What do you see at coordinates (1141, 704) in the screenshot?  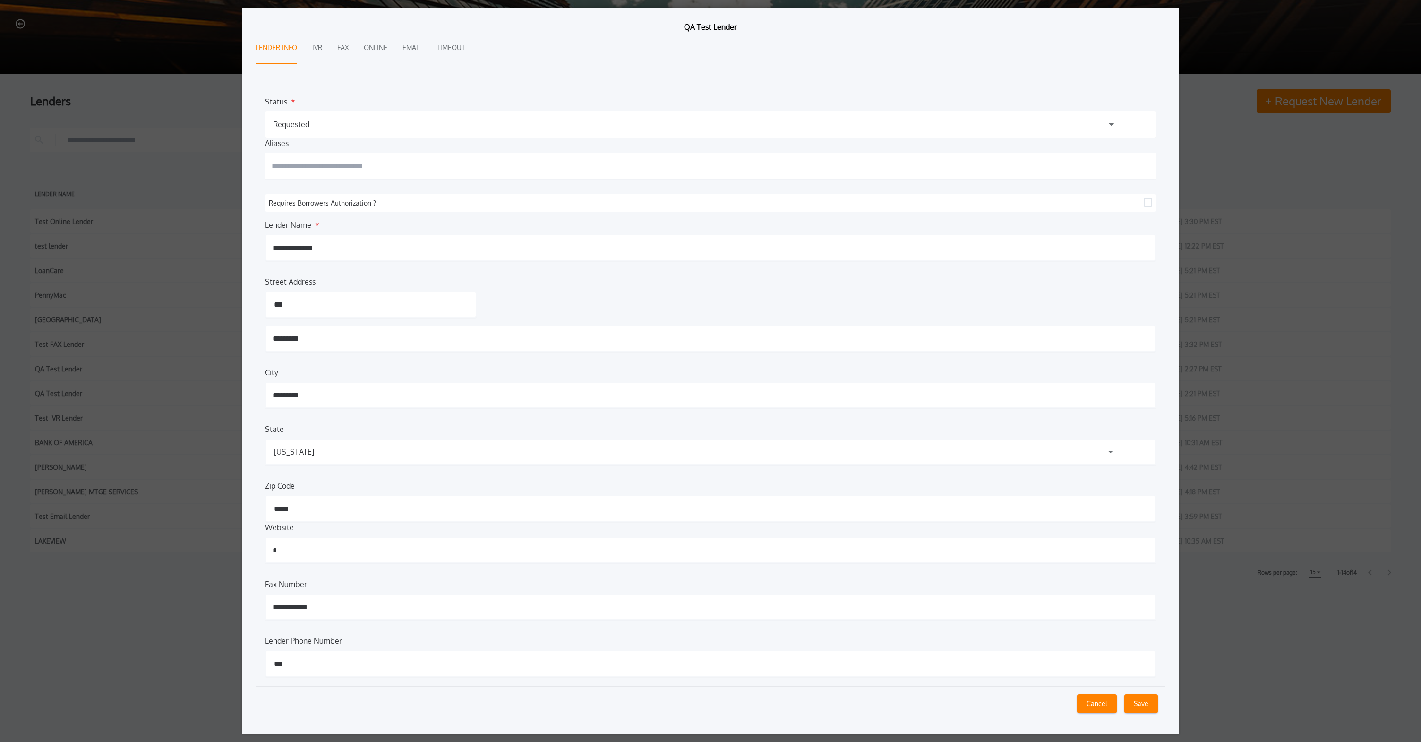 I see `button: Save` at bounding box center [1141, 704].